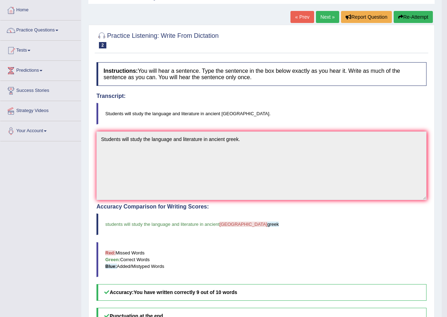  I want to click on span: greek, so click(273, 224).